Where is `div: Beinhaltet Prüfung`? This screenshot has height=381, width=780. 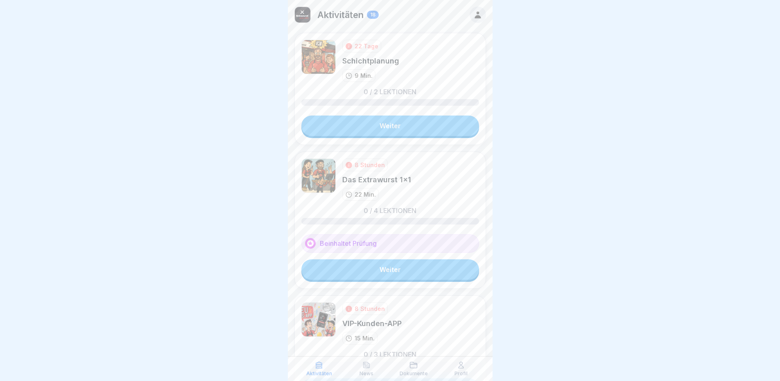
div: Beinhaltet Prüfung is located at coordinates (390, 243).